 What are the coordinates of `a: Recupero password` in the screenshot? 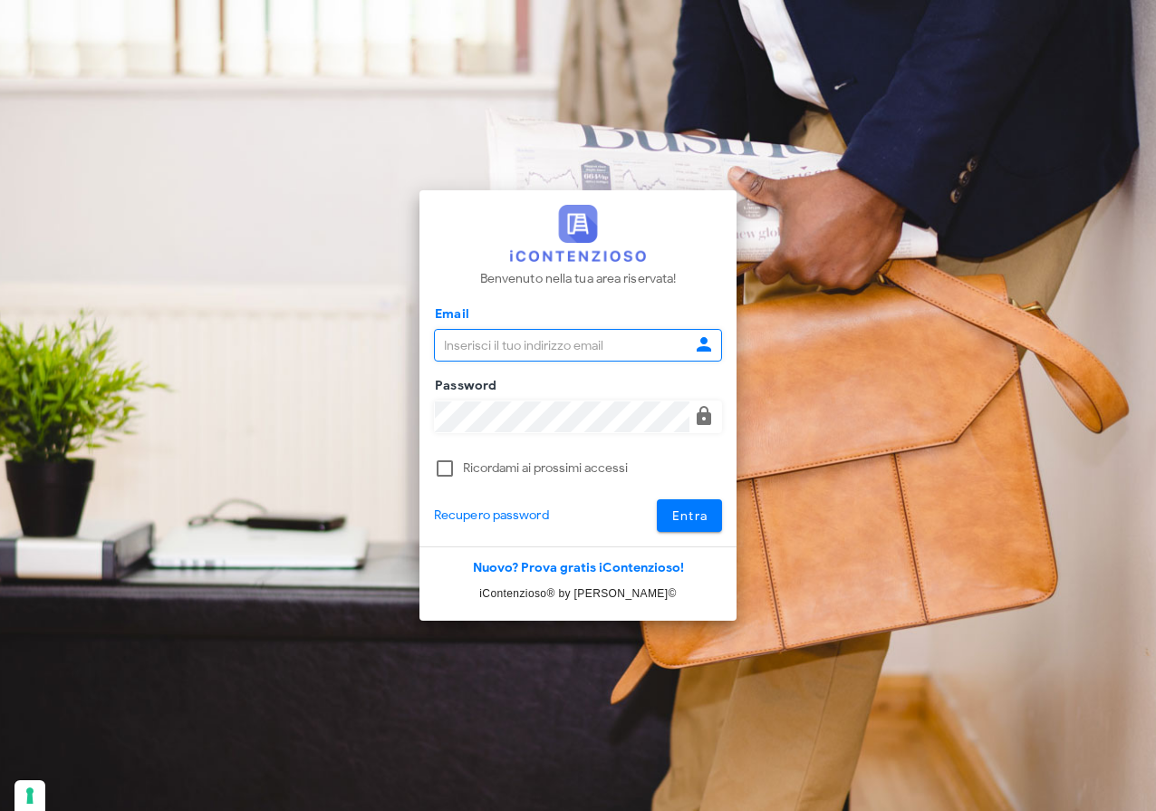 It's located at (491, 516).